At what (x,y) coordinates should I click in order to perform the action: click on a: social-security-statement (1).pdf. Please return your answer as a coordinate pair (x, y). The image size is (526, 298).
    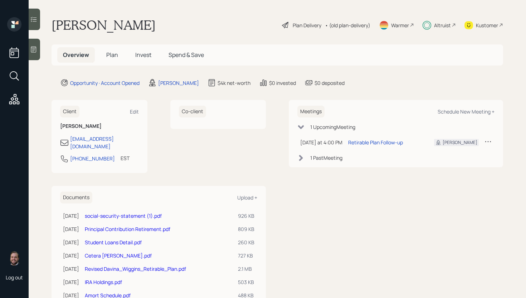
    Looking at the image, I should click on (123, 215).